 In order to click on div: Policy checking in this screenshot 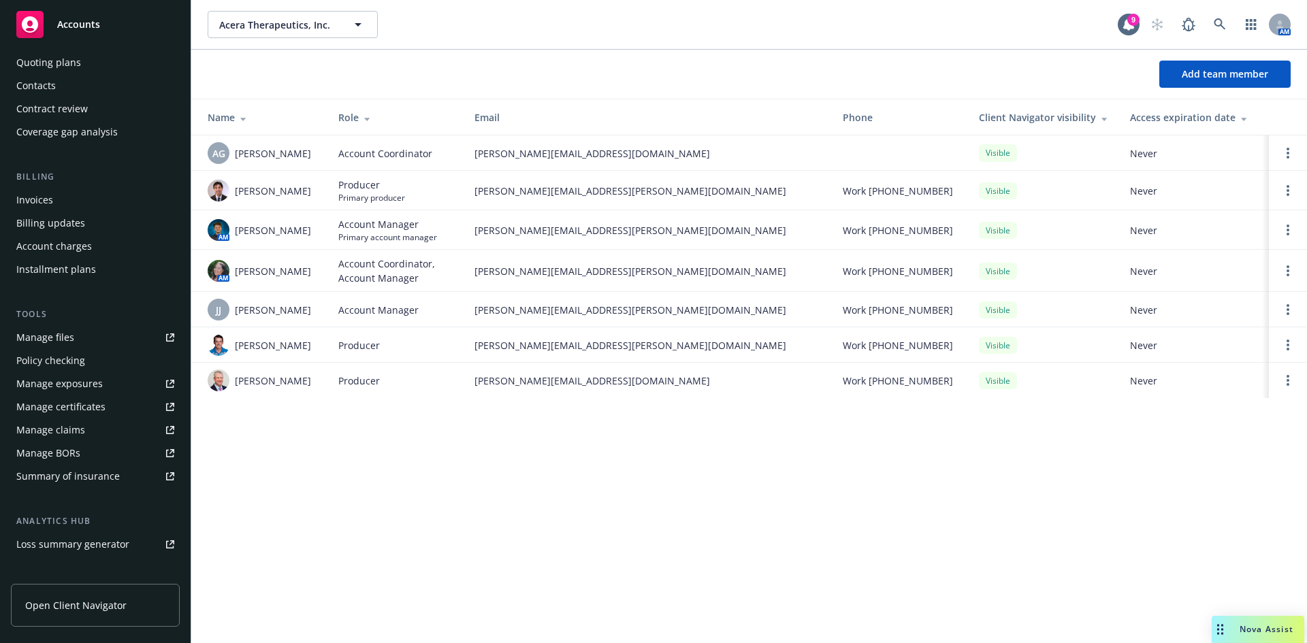, I will do `click(50, 361)`.